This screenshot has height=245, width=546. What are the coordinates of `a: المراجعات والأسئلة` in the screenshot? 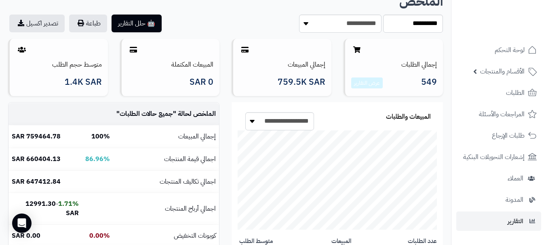 It's located at (499, 114).